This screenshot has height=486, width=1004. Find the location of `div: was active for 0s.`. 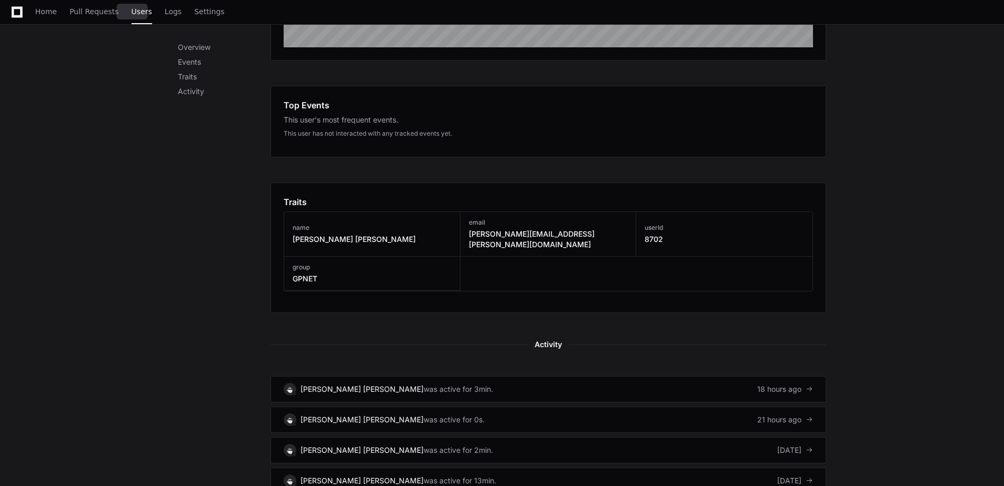

div: was active for 0s. is located at coordinates (454, 420).